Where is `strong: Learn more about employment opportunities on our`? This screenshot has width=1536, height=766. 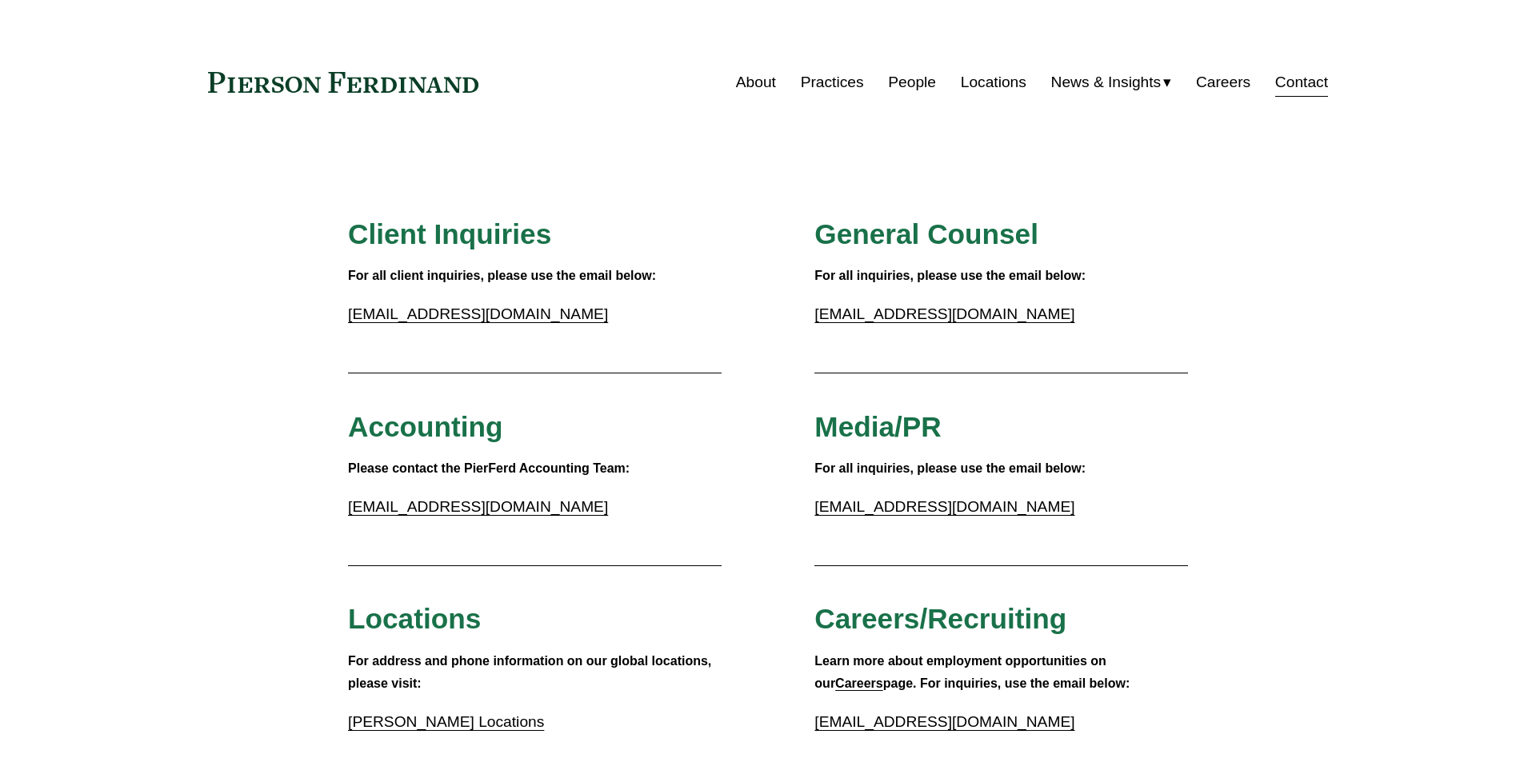
strong: Learn more about employment opportunities on our is located at coordinates (961, 673).